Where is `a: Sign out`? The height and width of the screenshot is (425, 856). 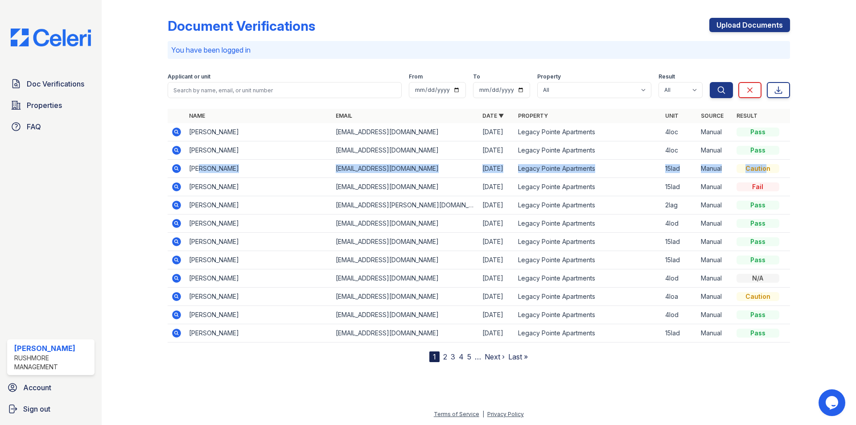 a: Sign out is located at coordinates (51, 409).